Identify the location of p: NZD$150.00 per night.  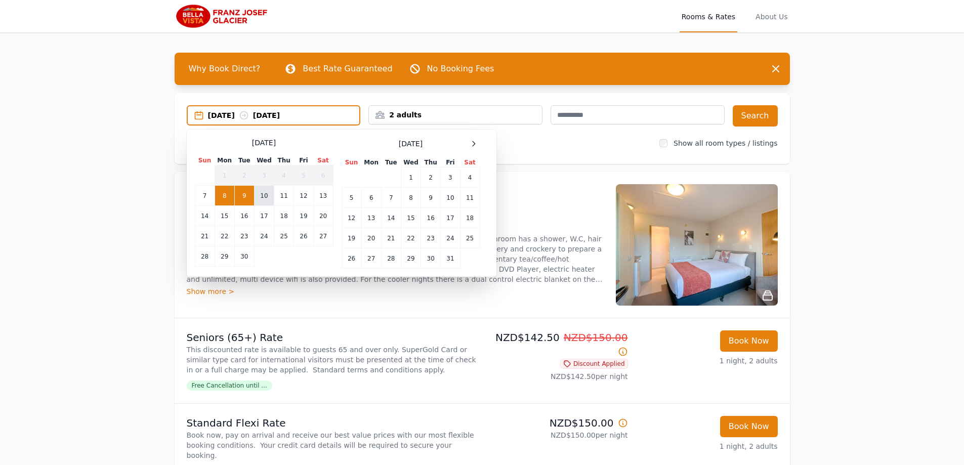
(557, 435).